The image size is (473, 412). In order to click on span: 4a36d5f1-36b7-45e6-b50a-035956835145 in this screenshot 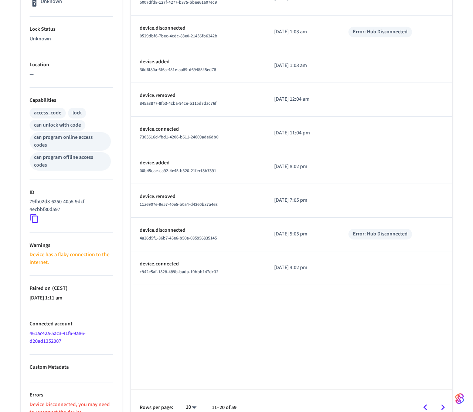, I will do `click(178, 238)`.